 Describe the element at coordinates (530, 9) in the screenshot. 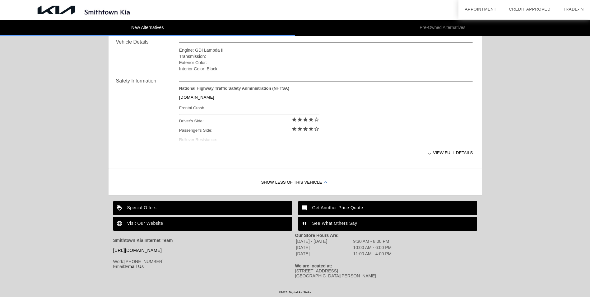

I see `a: Credit Approved` at that location.